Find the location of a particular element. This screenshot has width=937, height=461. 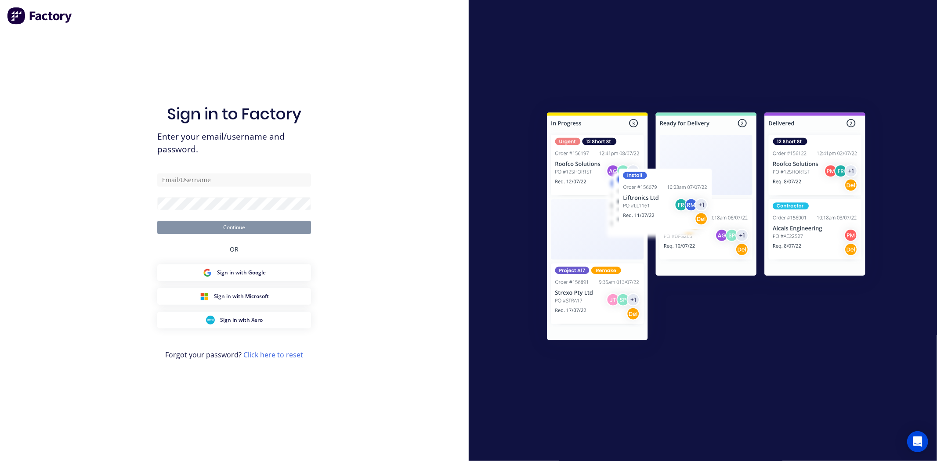

img: Google Sign in is located at coordinates (207, 273).